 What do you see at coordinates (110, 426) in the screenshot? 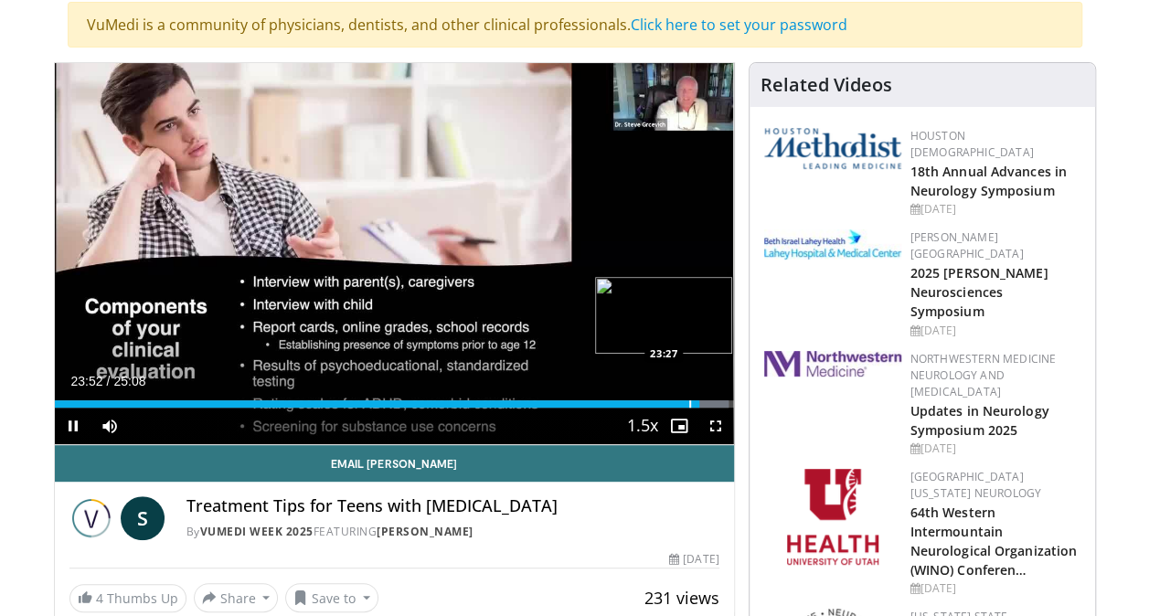
I see `button: Mute` at bounding box center [110, 426].